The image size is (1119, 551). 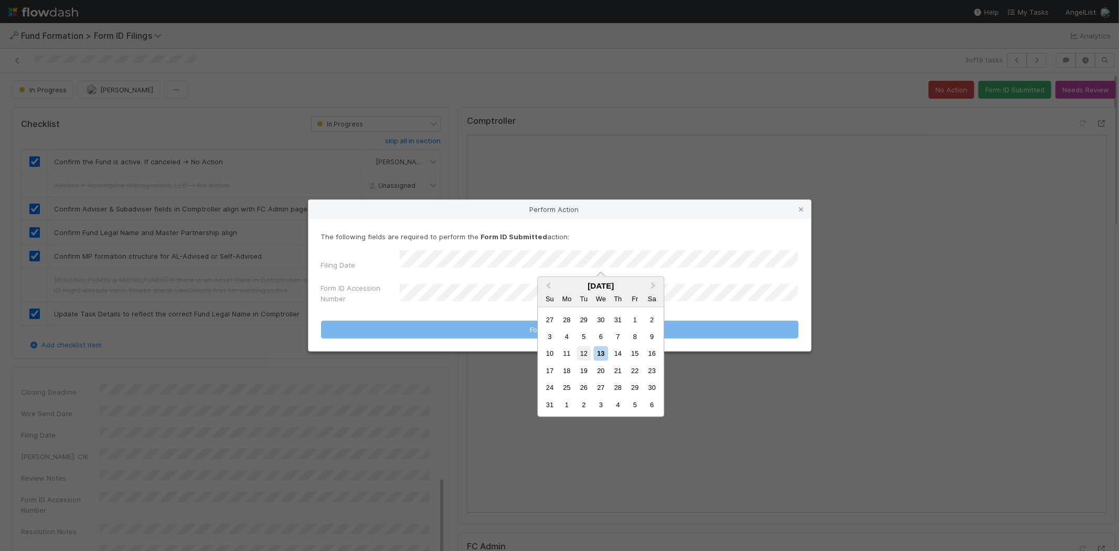 What do you see at coordinates (635, 370) in the screenshot?
I see `div: Choose Friday, August 22nd, 2025` at bounding box center [635, 370].